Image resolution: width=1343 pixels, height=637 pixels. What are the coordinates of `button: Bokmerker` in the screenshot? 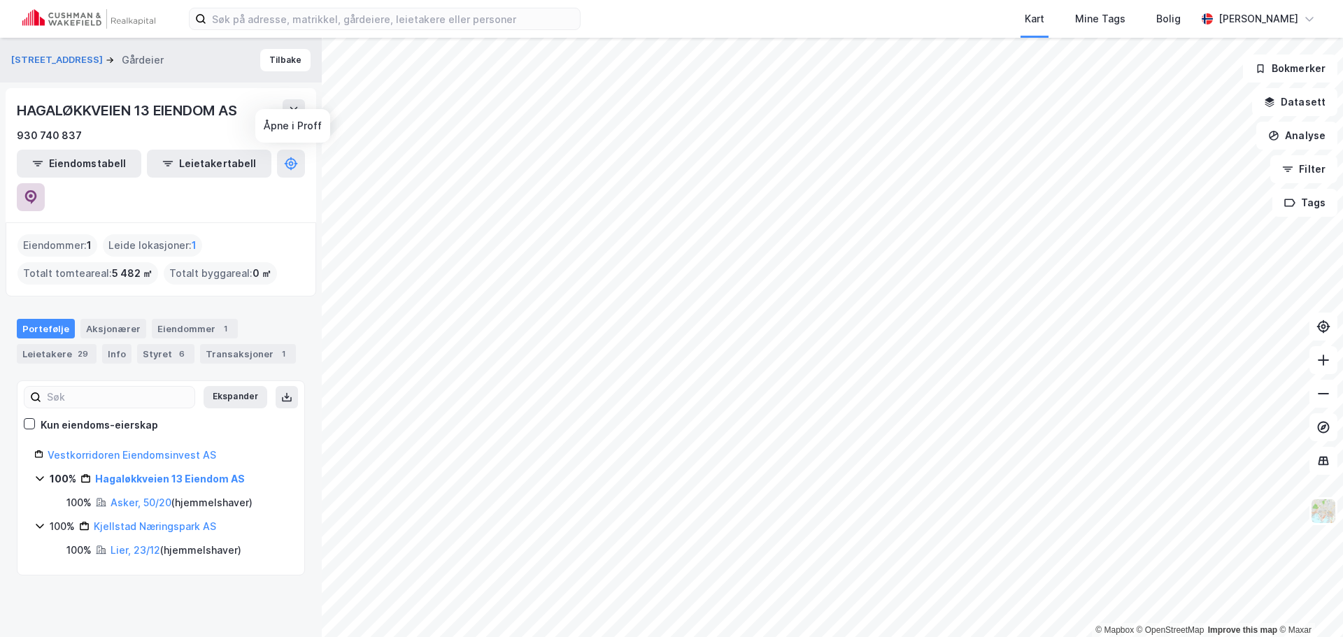 It's located at (1290, 69).